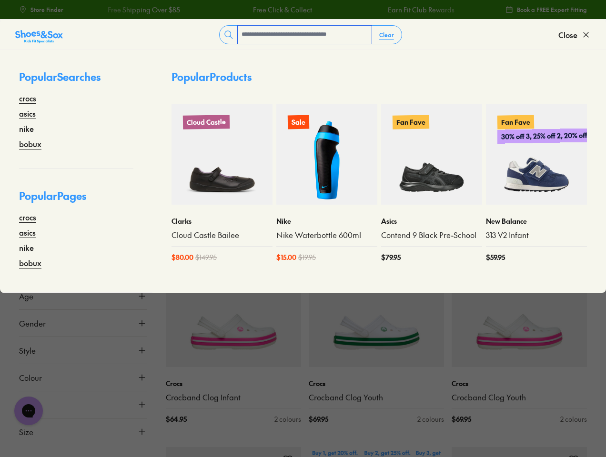  What do you see at coordinates (536, 235) in the screenshot?
I see `a: 313 V2 Infant` at bounding box center [536, 235].